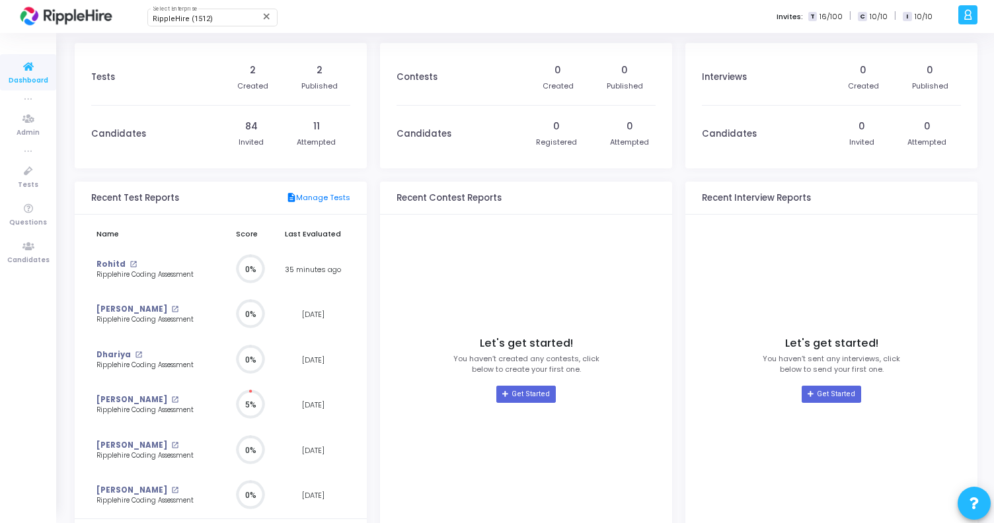 The height and width of the screenshot is (523, 994). I want to click on div: 11, so click(316, 126).